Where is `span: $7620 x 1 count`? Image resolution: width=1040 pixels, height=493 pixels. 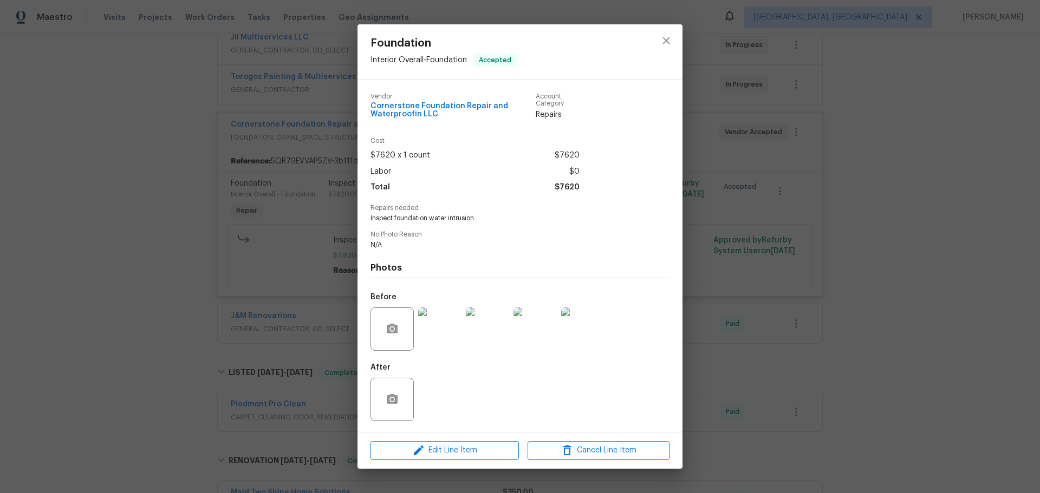 span: $7620 x 1 count is located at coordinates (400, 155).